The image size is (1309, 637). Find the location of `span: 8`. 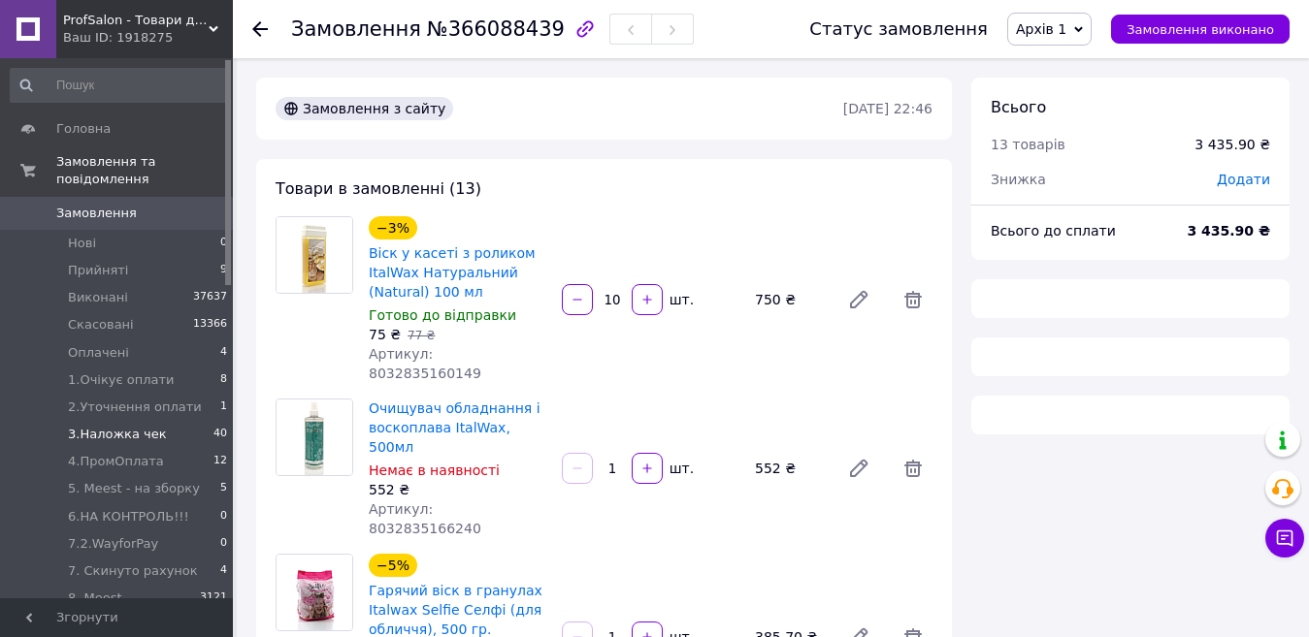

span: 8 is located at coordinates (223, 380).